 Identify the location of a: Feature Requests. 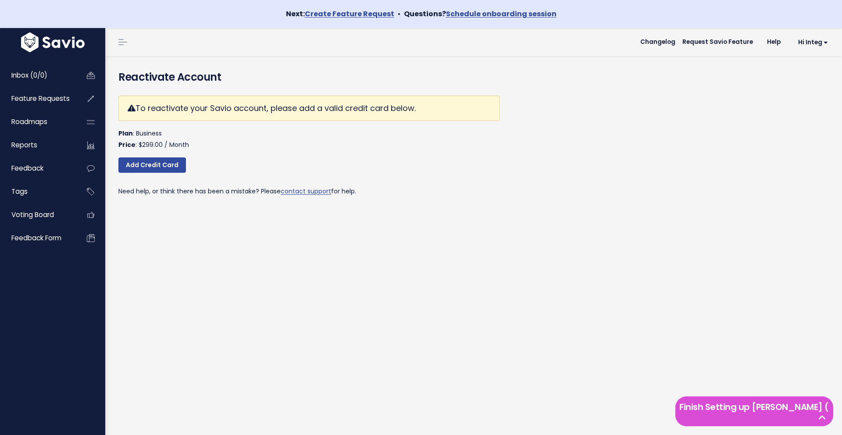
(37, 99).